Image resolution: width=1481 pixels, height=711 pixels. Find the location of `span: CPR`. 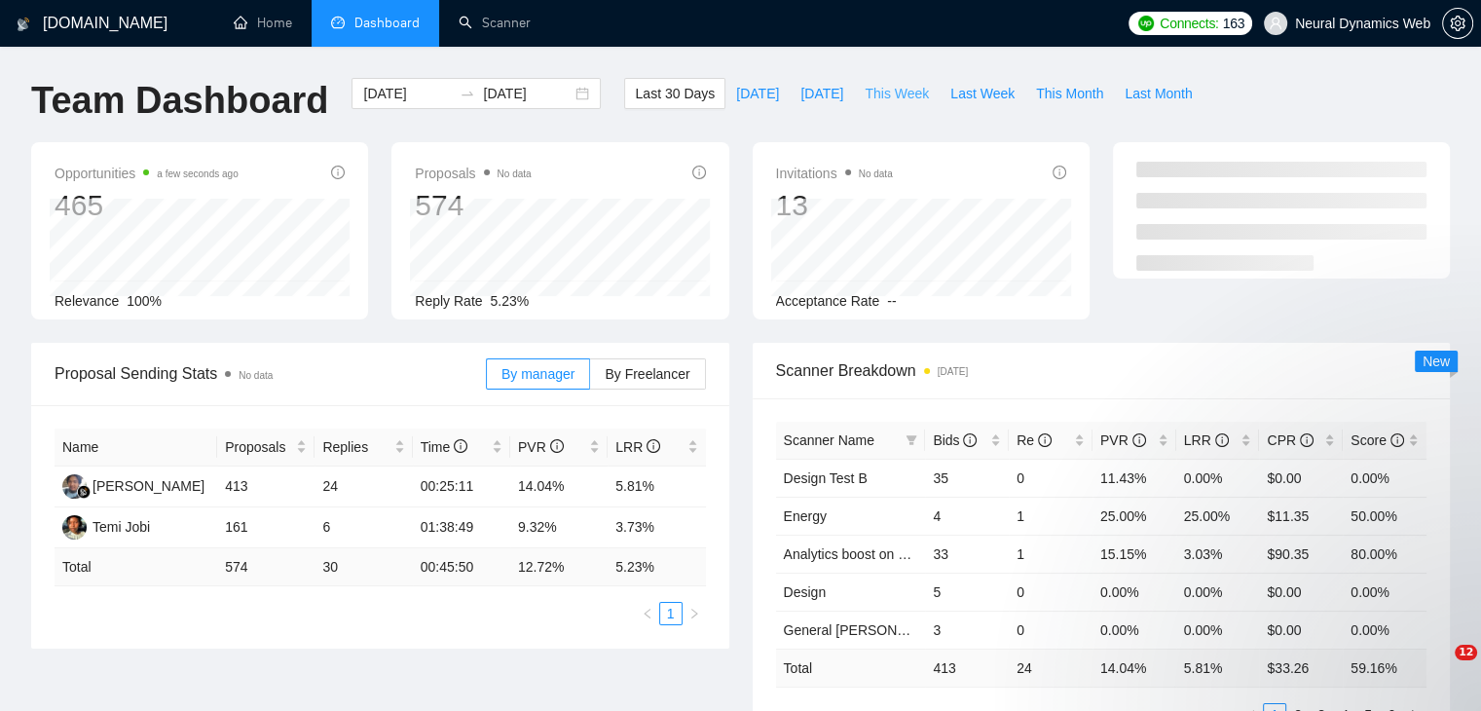

span: CPR is located at coordinates (1290, 440).